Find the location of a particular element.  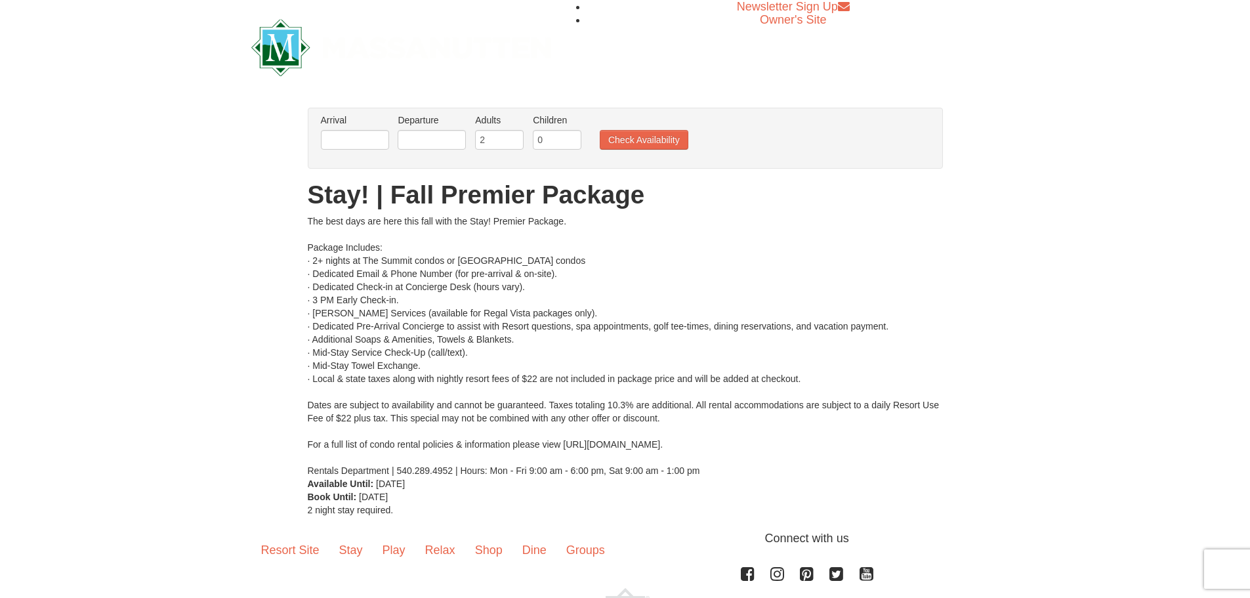

span: 2 night stay required. is located at coordinates (350, 510).